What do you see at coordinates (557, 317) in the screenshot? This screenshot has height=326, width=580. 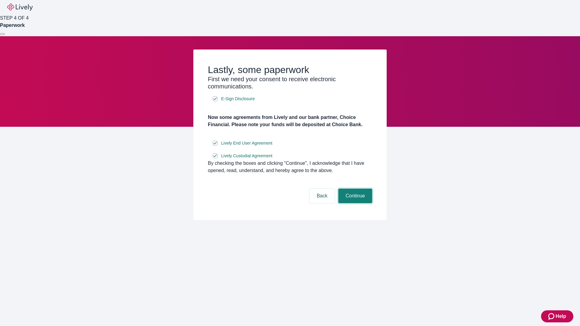 I see `button: Zendesk support iconHelp` at bounding box center [557, 317].